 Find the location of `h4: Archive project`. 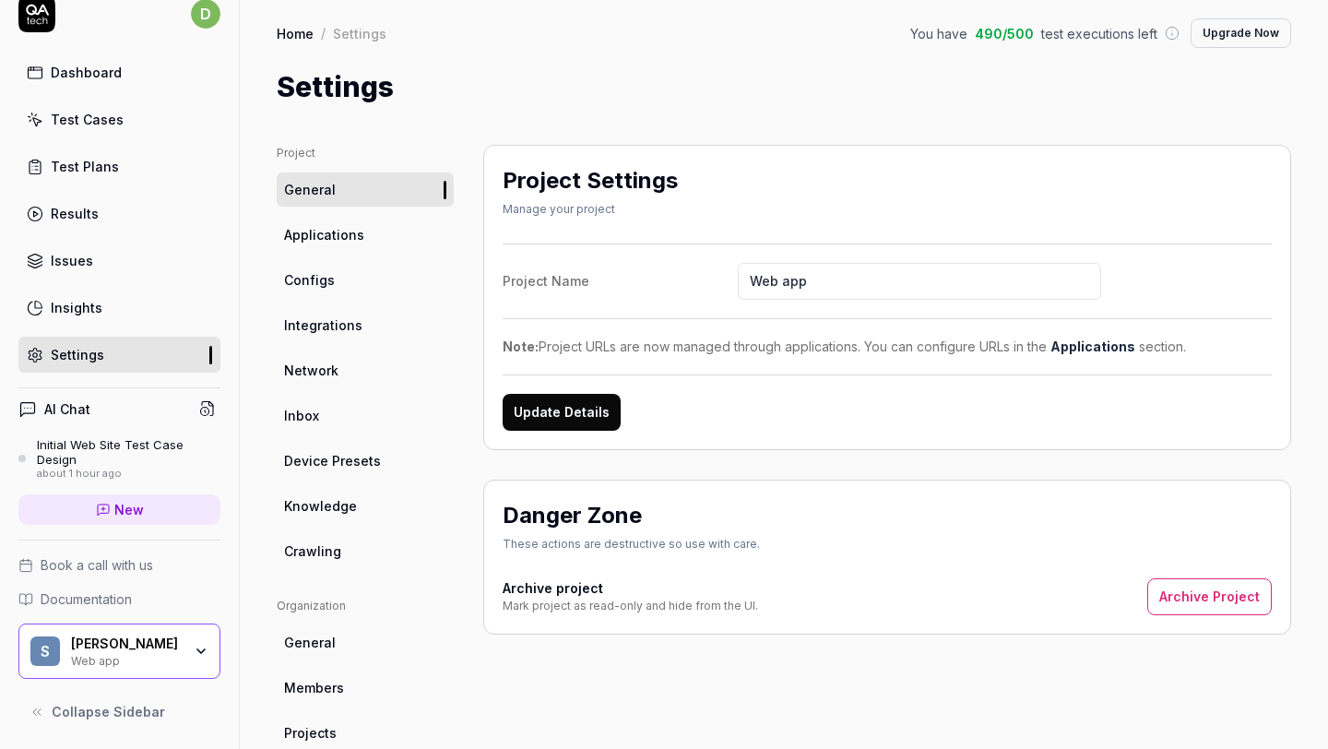

h4: Archive project is located at coordinates (630, 587).